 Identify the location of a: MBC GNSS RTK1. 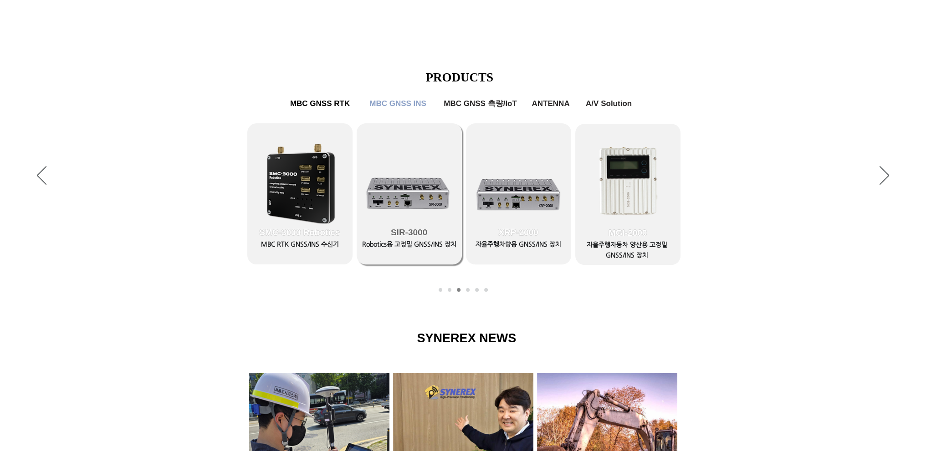
(440, 290).